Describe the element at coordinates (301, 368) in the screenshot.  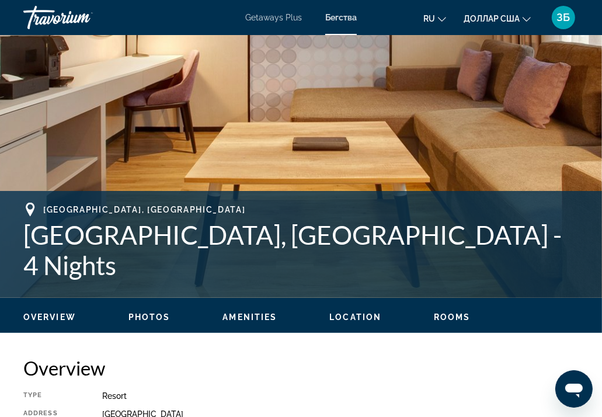
I see `h2: Overview` at that location.